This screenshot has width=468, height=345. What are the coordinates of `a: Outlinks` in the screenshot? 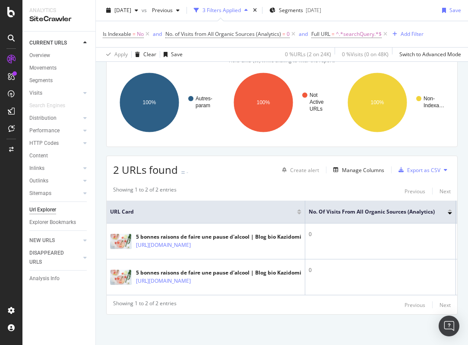 It's located at (55, 181).